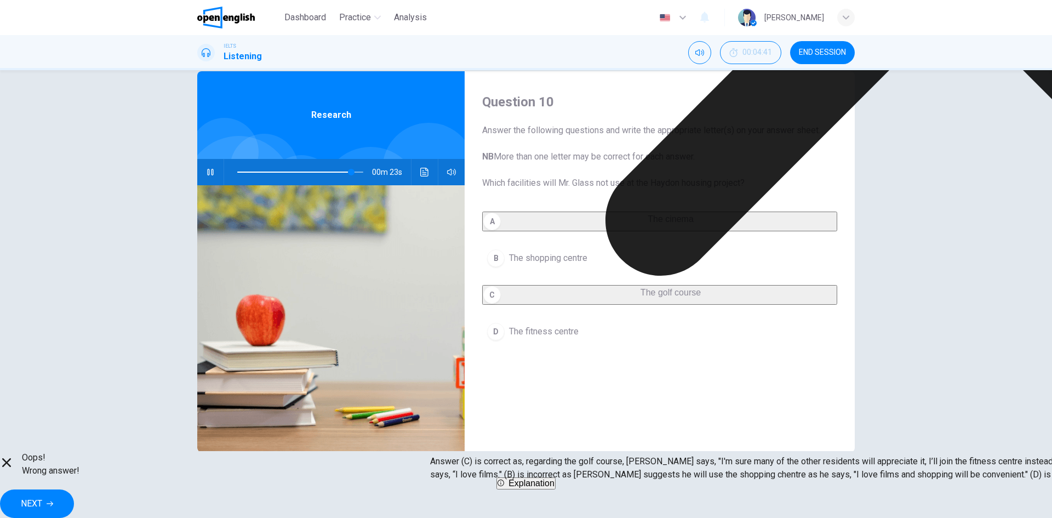 The height and width of the screenshot is (518, 1052). I want to click on span: END SESSION, so click(822, 53).